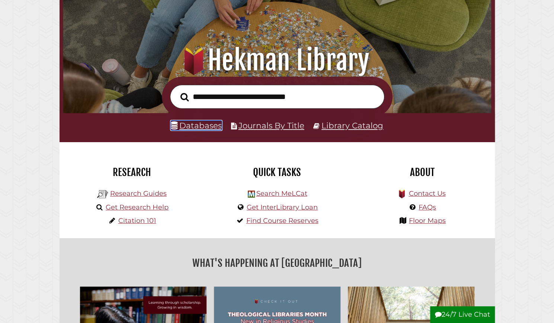 This screenshot has height=323, width=554. What do you see at coordinates (277, 60) in the screenshot?
I see `h1: Hekman Library` at bounding box center [277, 60].